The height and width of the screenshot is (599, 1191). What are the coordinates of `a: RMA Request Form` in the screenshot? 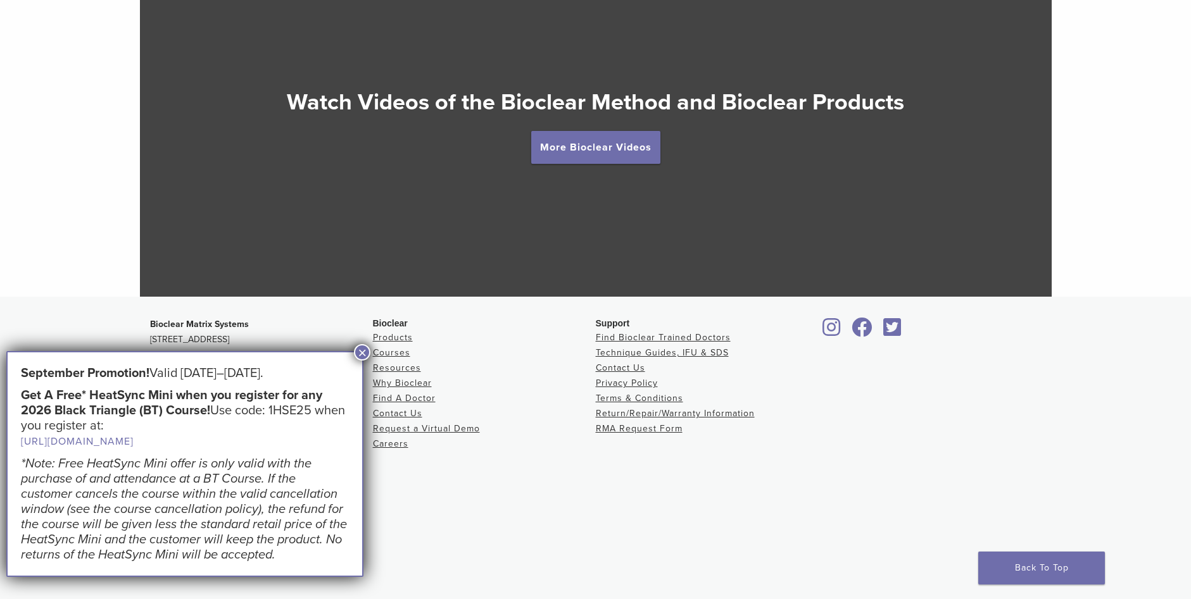 It's located at (639, 429).